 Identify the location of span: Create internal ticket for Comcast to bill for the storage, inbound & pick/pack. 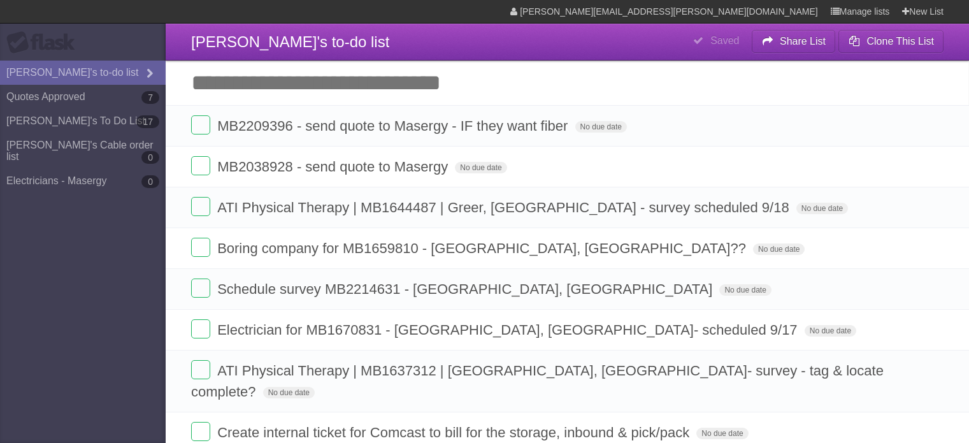
(455, 432).